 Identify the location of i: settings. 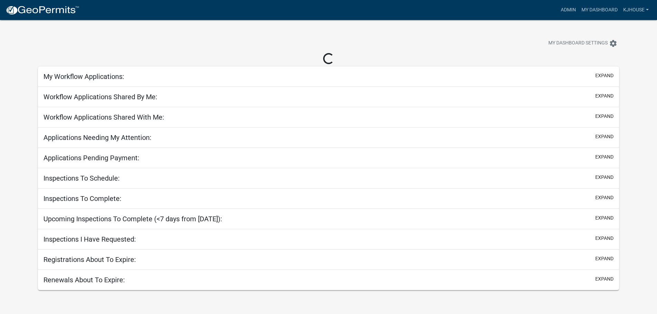
(613, 43).